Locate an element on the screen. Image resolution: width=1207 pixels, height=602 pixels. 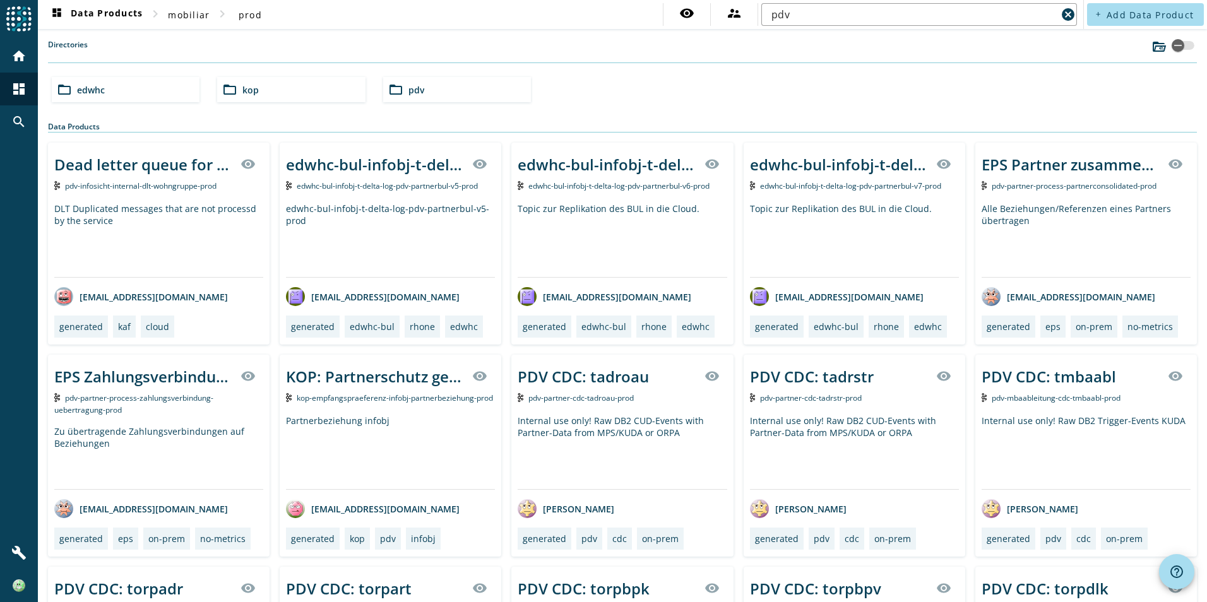
div: Alle Beziehungen/Referenzen eines Partners übertragen is located at coordinates (1086, 240).